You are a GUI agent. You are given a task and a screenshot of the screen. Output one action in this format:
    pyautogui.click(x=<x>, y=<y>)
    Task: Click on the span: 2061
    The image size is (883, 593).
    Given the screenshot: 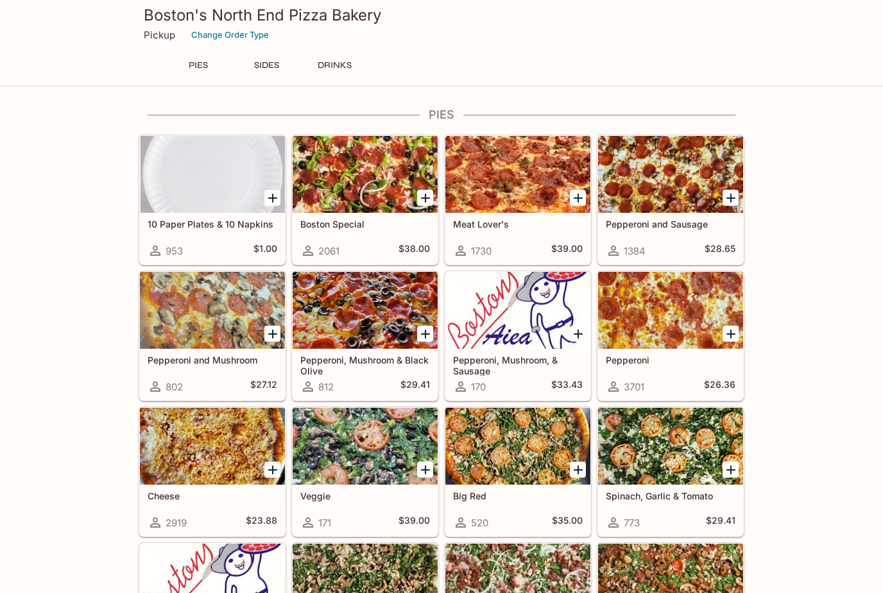 What is the action you would take?
    pyautogui.click(x=328, y=251)
    